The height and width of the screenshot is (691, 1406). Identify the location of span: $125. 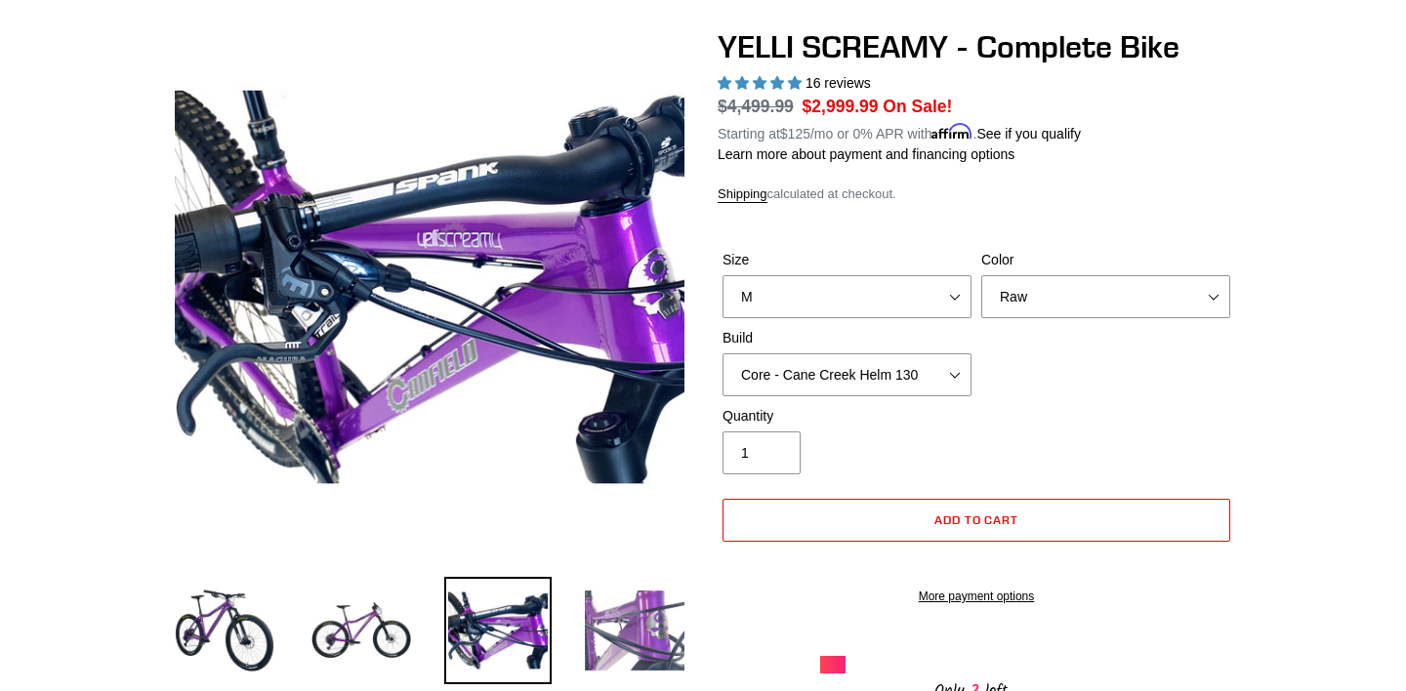
(795, 134).